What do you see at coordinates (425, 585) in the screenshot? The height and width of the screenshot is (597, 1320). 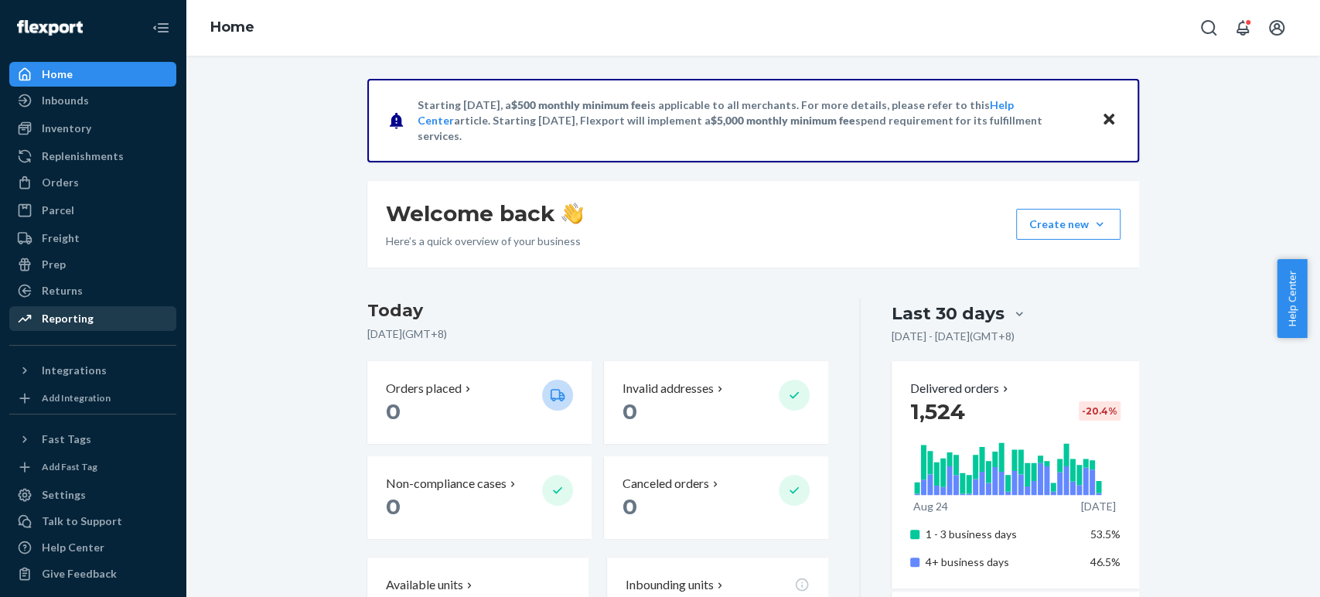 I see `p: Available units` at bounding box center [425, 585].